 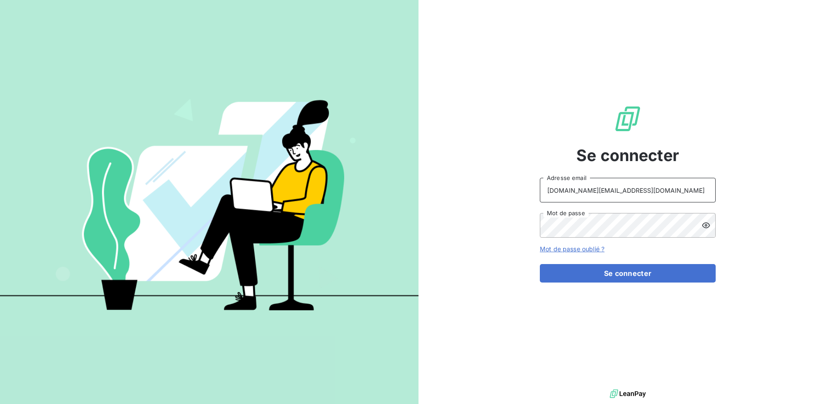 I want to click on button: Se connecter, so click(x=628, y=273).